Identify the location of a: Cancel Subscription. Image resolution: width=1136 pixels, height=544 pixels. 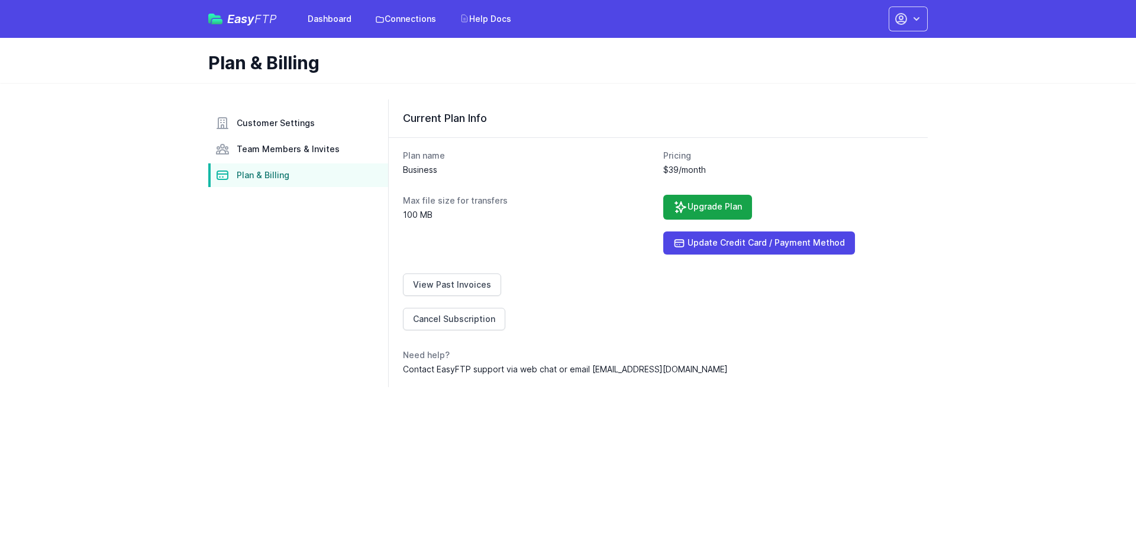
(454, 319).